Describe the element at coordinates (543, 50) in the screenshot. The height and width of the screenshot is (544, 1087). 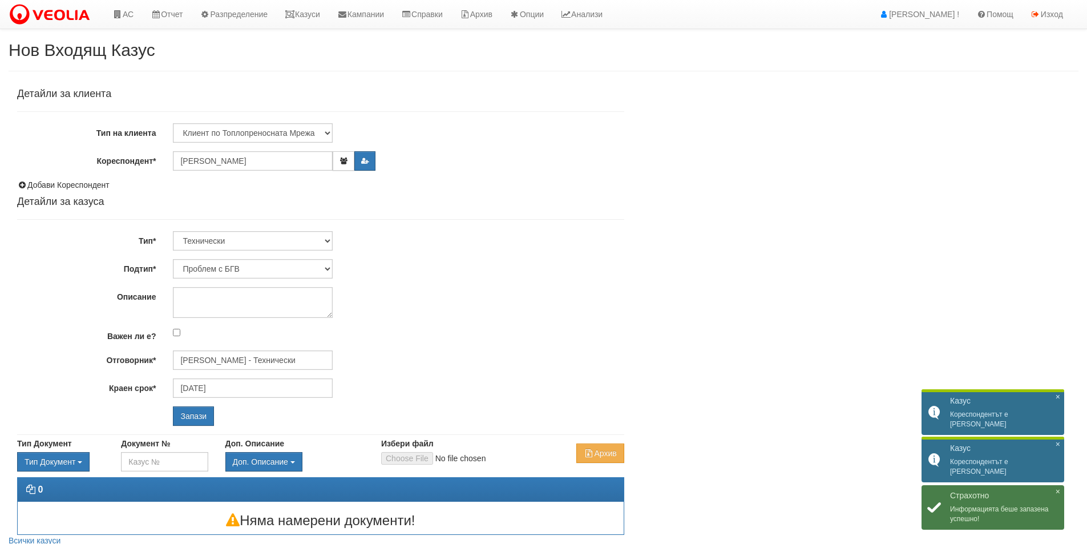
I see `h2: Нов Входящ Казус` at that location.